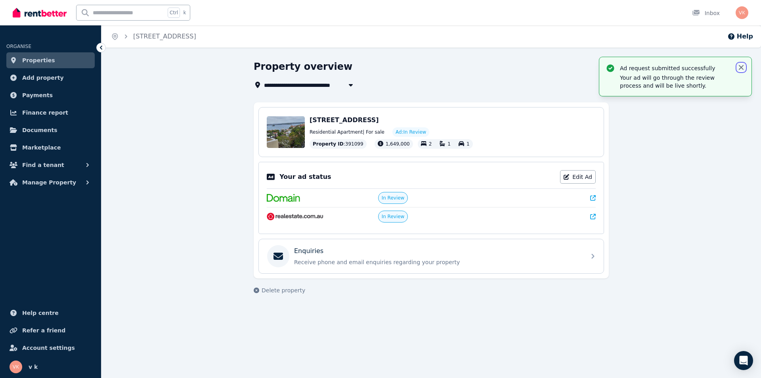 The image size is (761, 378). Describe the element at coordinates (48, 348) in the screenshot. I see `span: Account settings` at that location.